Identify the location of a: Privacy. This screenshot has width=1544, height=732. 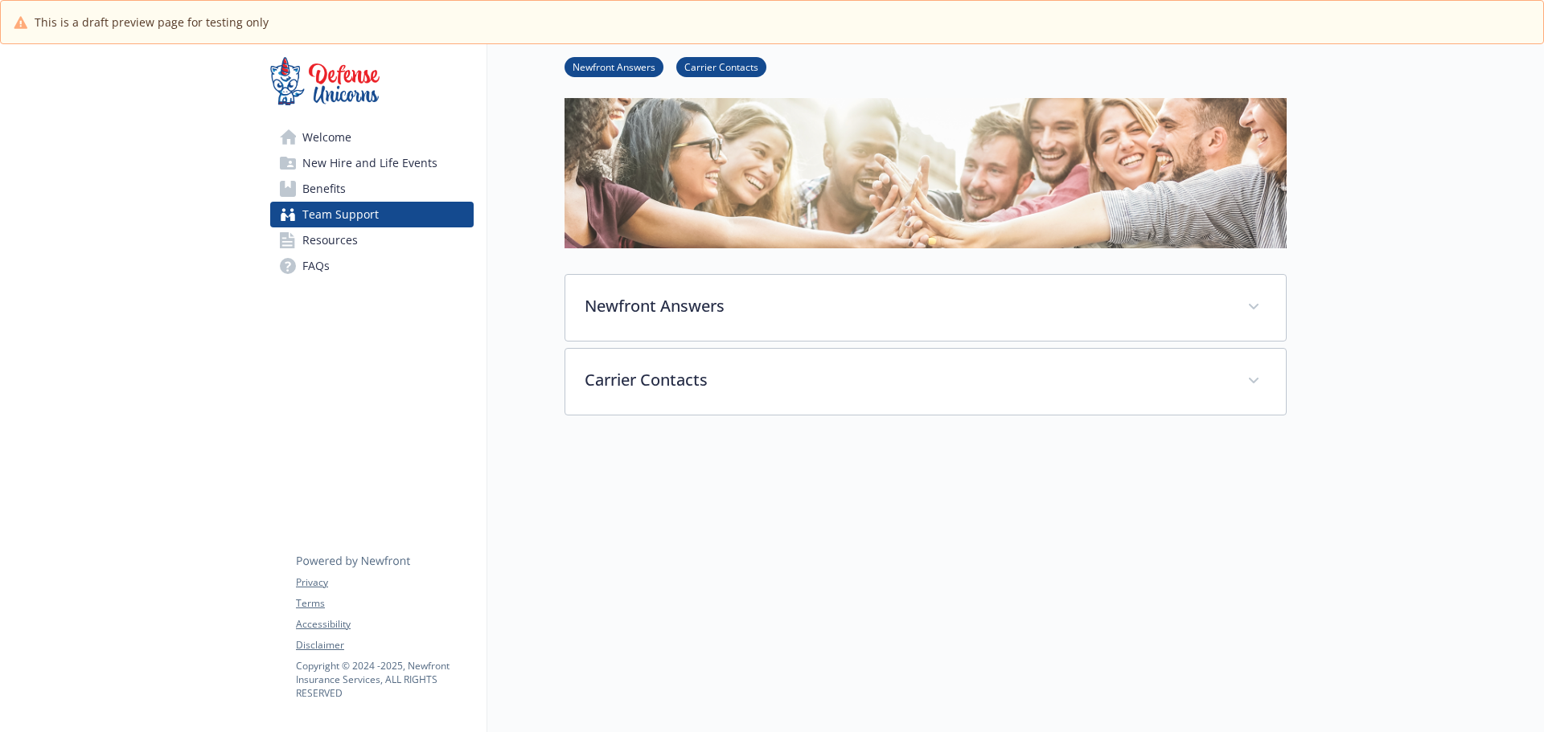
(384, 583).